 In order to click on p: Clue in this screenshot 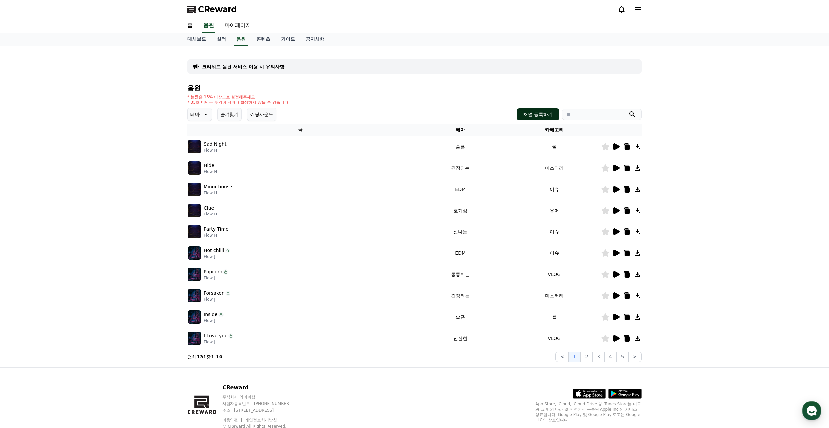, I will do `click(209, 208)`.